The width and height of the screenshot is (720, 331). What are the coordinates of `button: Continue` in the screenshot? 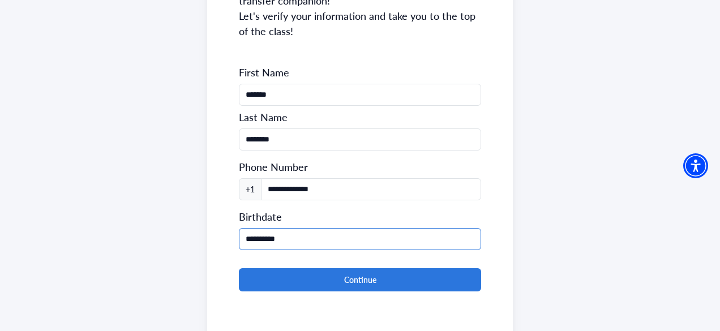 It's located at (360, 279).